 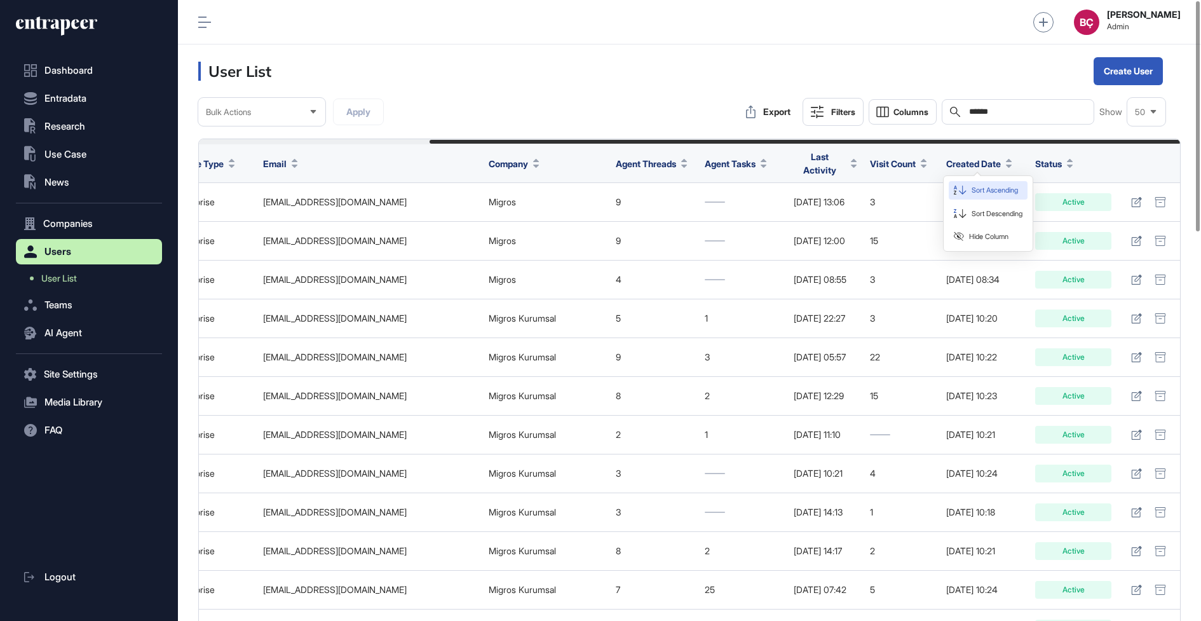 I want to click on button: Entradata, so click(x=89, y=98).